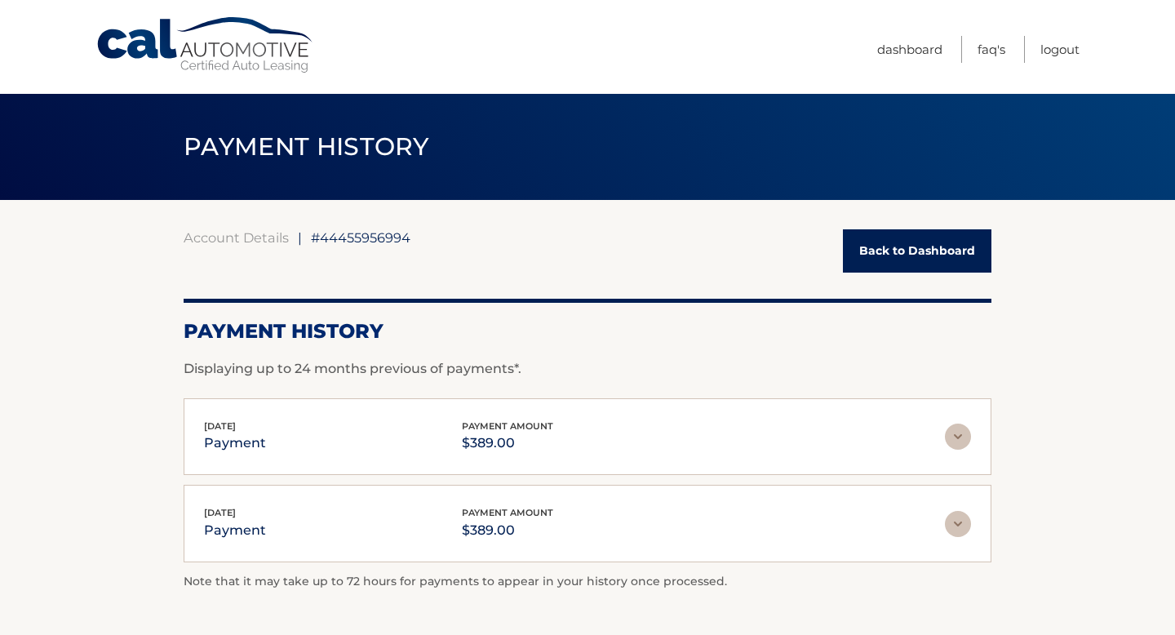  Describe the element at coordinates (917, 250) in the screenshot. I see `a: Back to Dashboard` at that location.